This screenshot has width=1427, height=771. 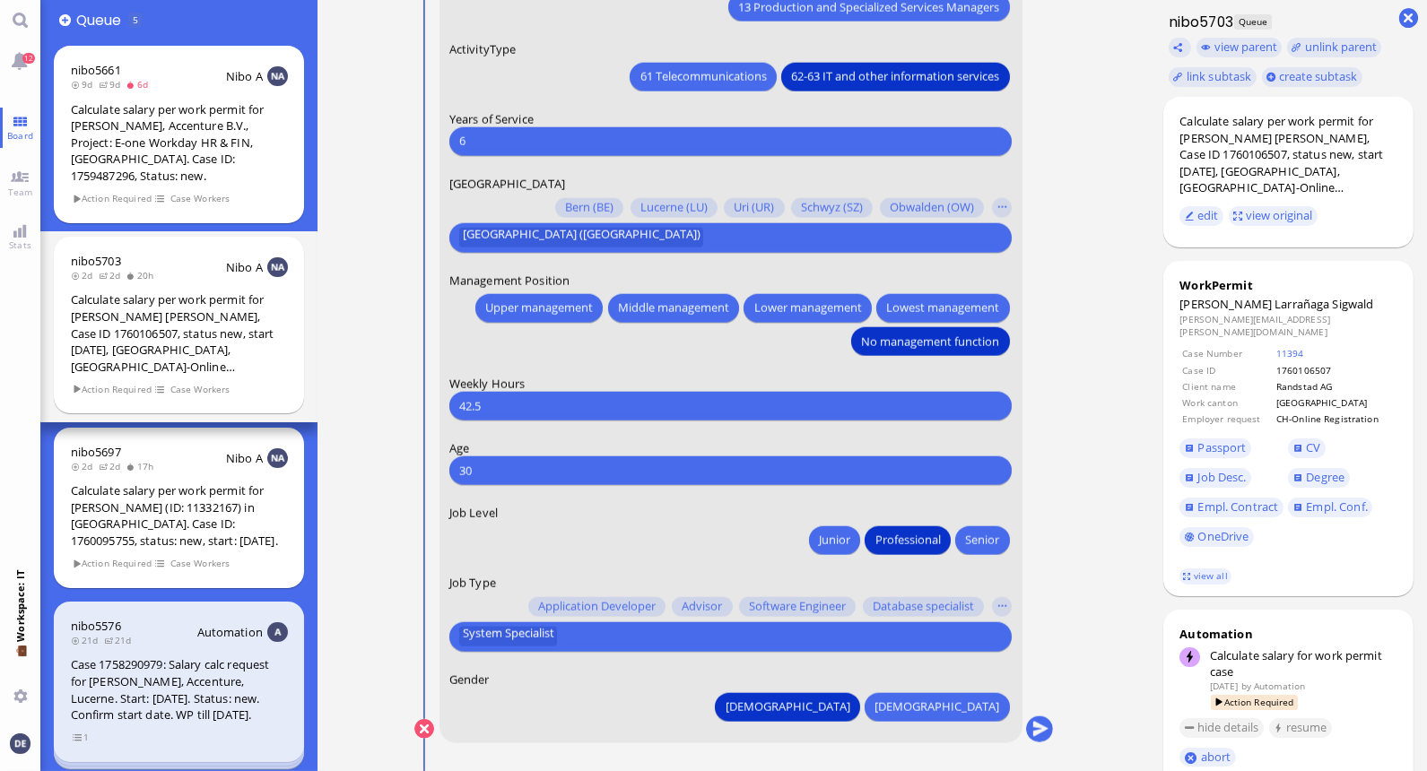 What do you see at coordinates (589, 209) in the screenshot?
I see `span: Bern (BE)` at bounding box center [589, 209].